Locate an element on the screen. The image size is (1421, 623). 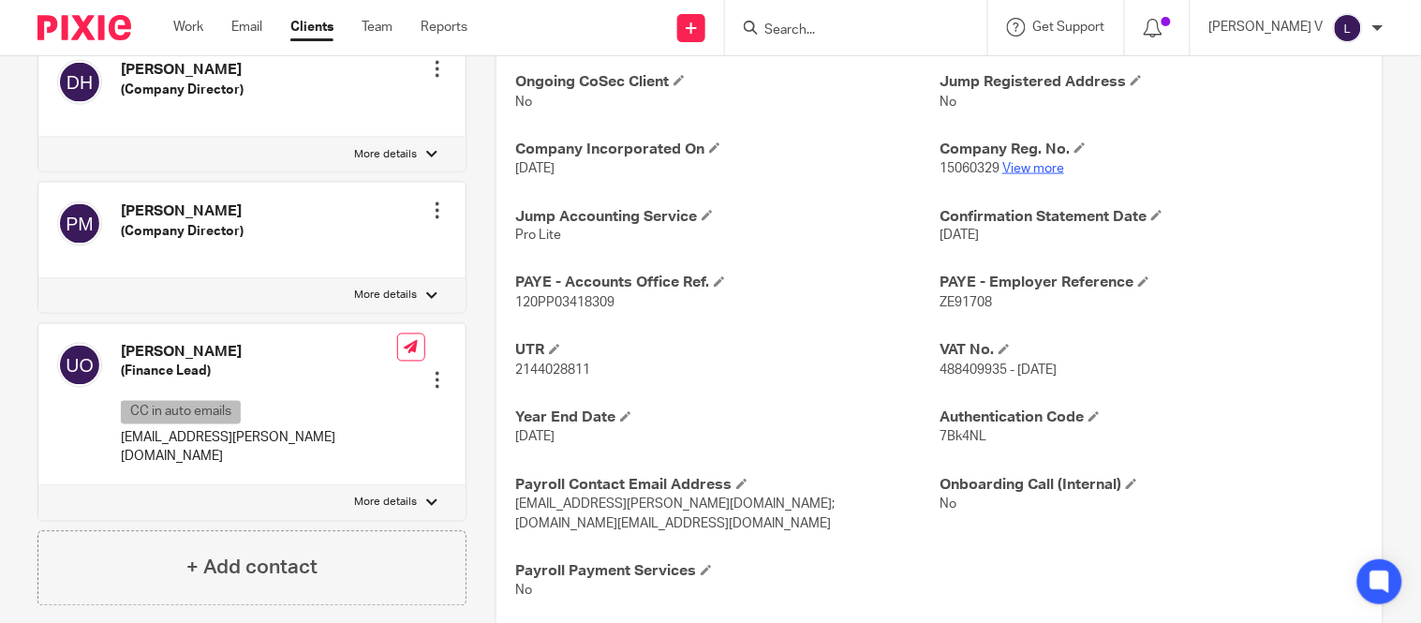
span: 15060329 is located at coordinates (969, 169).